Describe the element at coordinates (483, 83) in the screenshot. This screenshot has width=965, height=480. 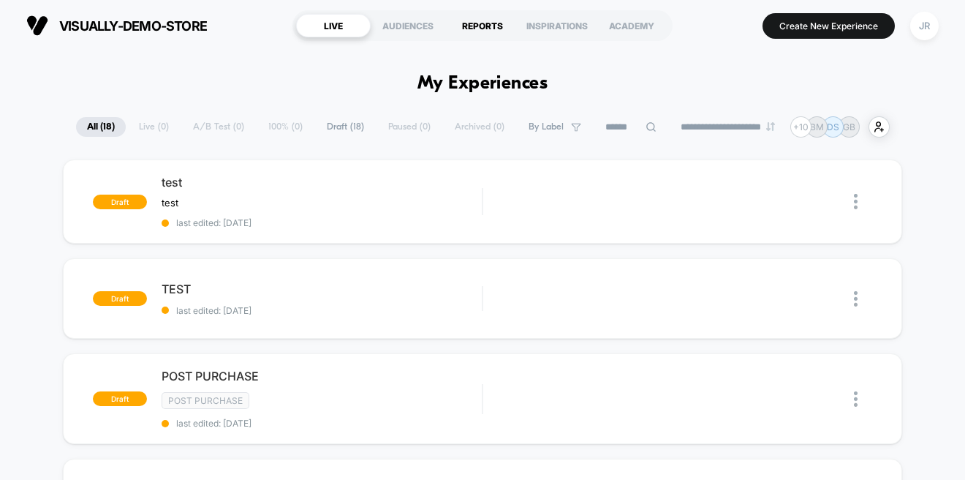
I see `h1: My Experiences` at that location.